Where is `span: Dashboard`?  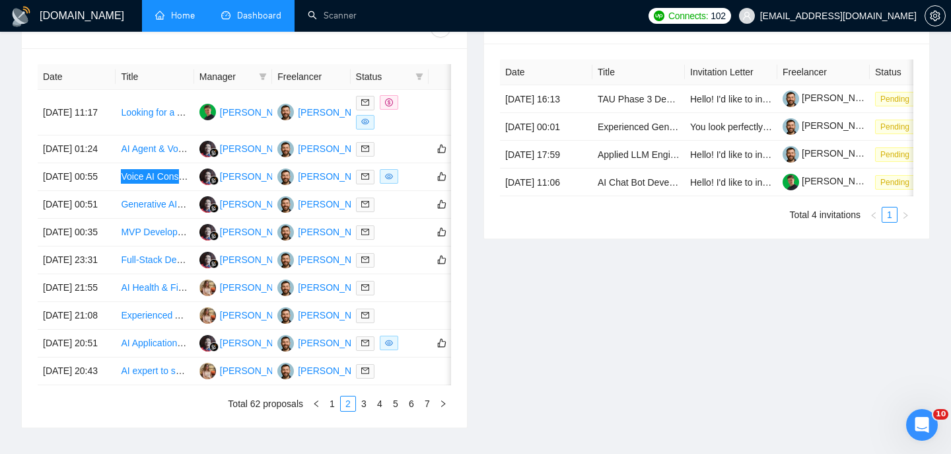 span: Dashboard is located at coordinates (259, 15).